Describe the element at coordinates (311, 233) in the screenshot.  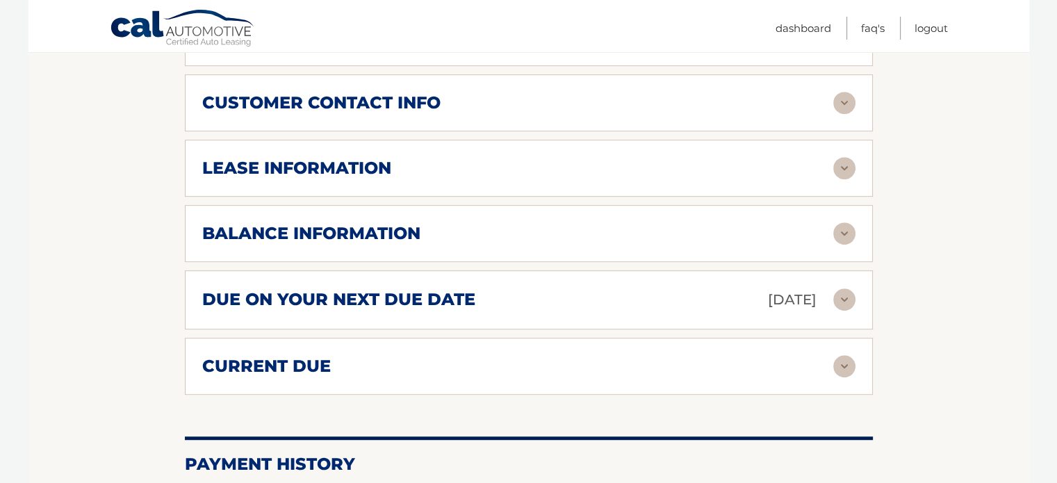
I see `h2: balance information` at that location.